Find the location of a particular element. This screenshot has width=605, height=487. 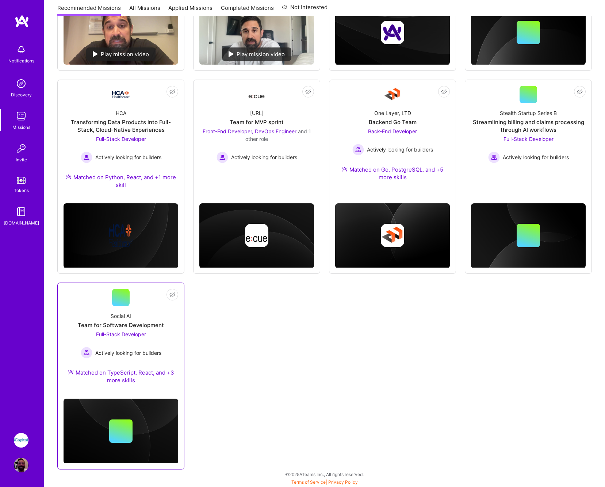

a: Terms of Service is located at coordinates (308, 482).